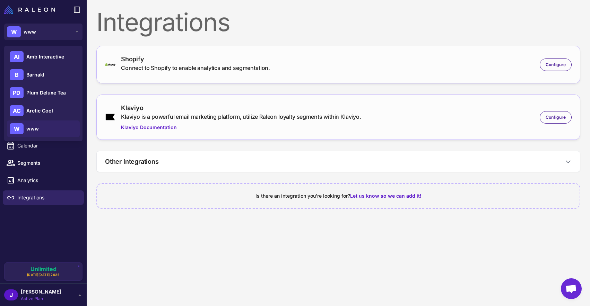  I want to click on a: Knowledge, so click(43, 94).